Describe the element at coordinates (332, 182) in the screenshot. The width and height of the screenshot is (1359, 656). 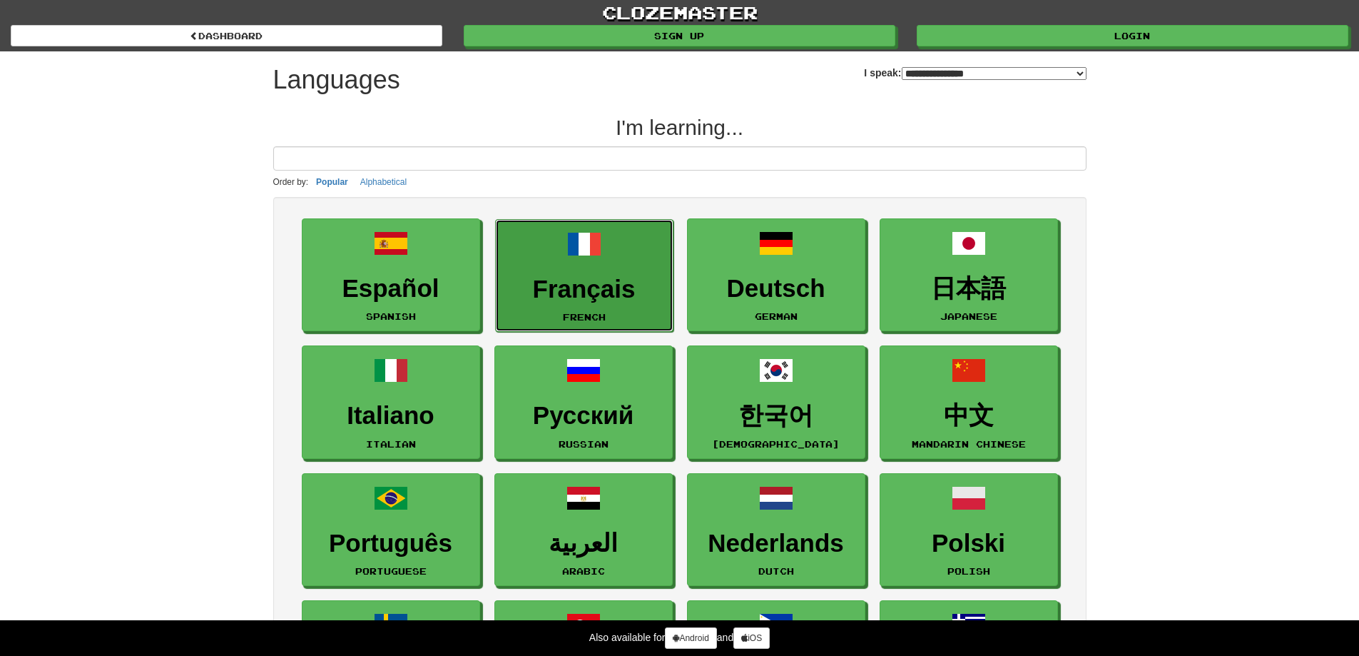
I see `button: Popular` at that location.